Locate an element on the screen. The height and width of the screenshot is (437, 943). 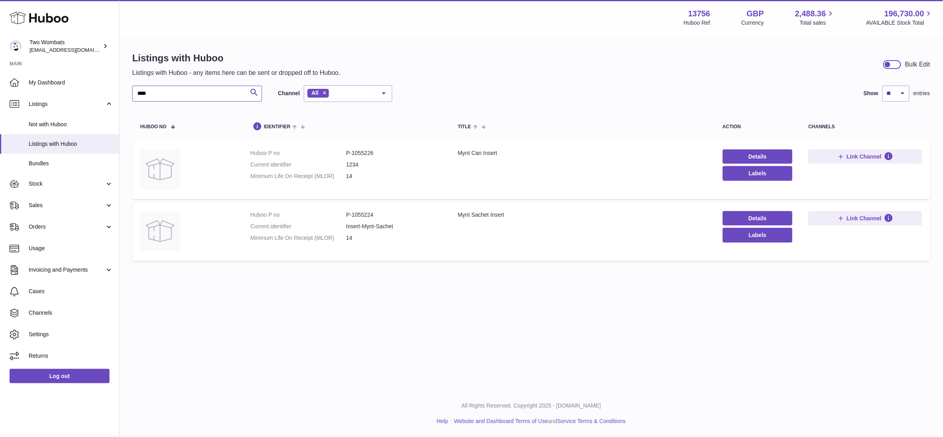
strong: GBP is located at coordinates (755, 14).